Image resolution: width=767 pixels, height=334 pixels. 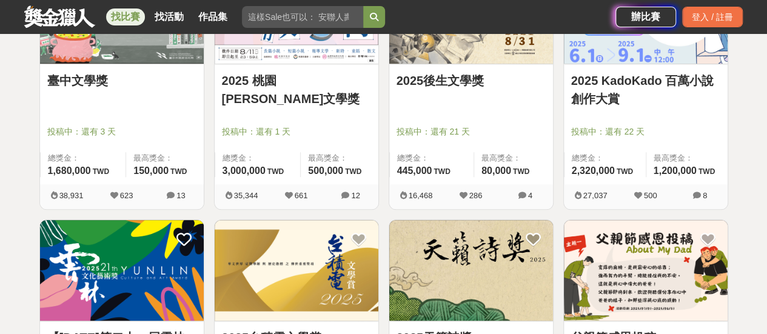 What do you see at coordinates (646, 132) in the screenshot?
I see `span: 投稿中：還有 22 天` at bounding box center [646, 132].